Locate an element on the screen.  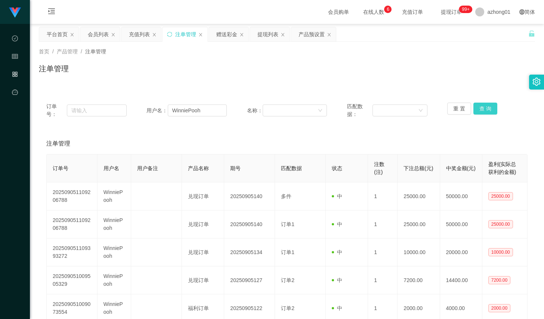
i: 图标: table is located at coordinates (15, 57).